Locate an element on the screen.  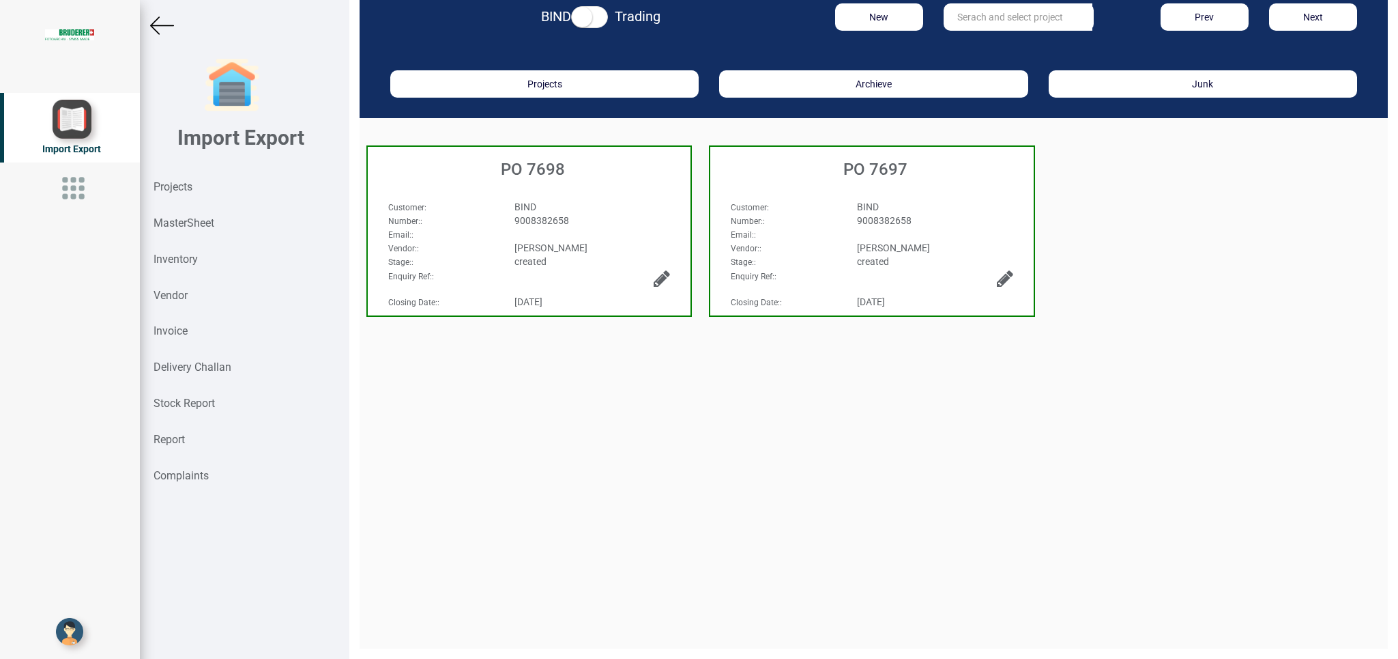
h3: PO 7698 is located at coordinates (532, 169).